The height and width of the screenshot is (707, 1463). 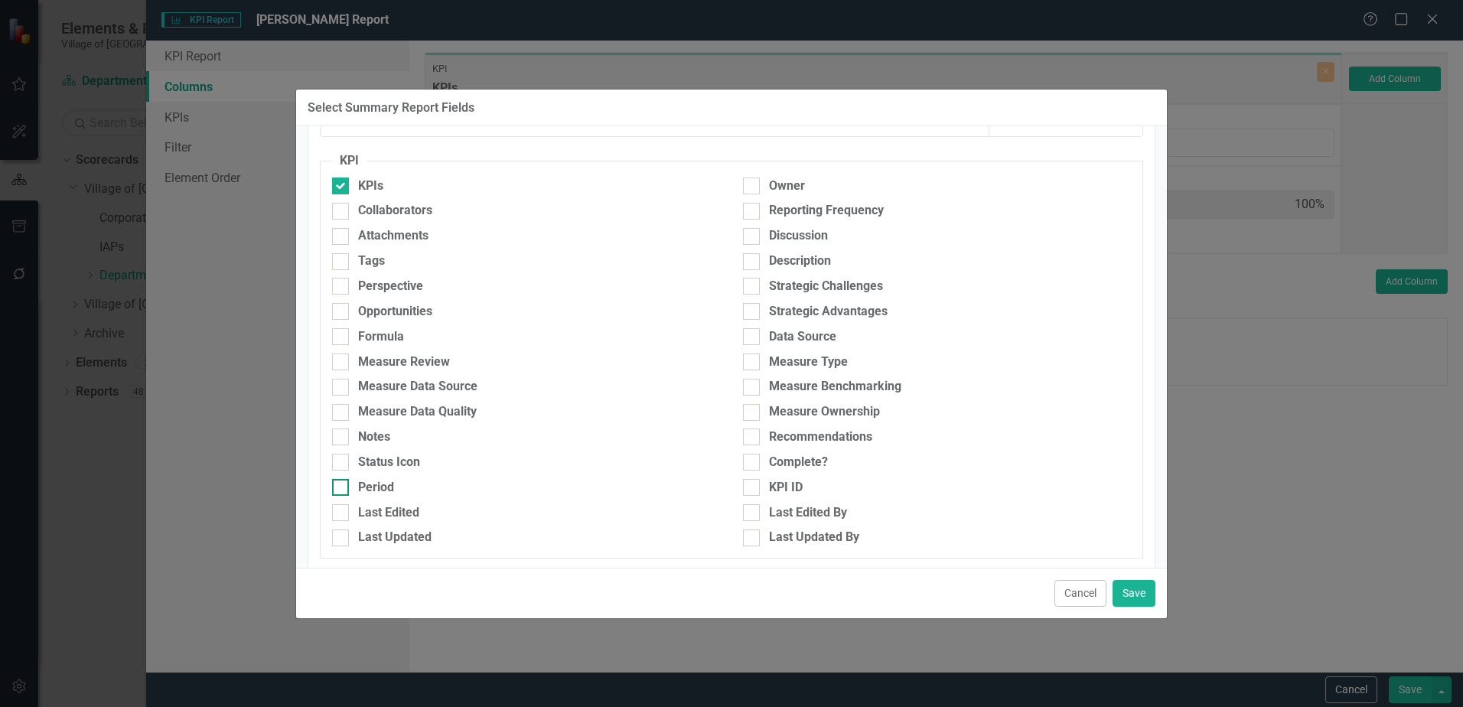 What do you see at coordinates (391, 108) in the screenshot?
I see `div: Select Summary Report Fields` at bounding box center [391, 108].